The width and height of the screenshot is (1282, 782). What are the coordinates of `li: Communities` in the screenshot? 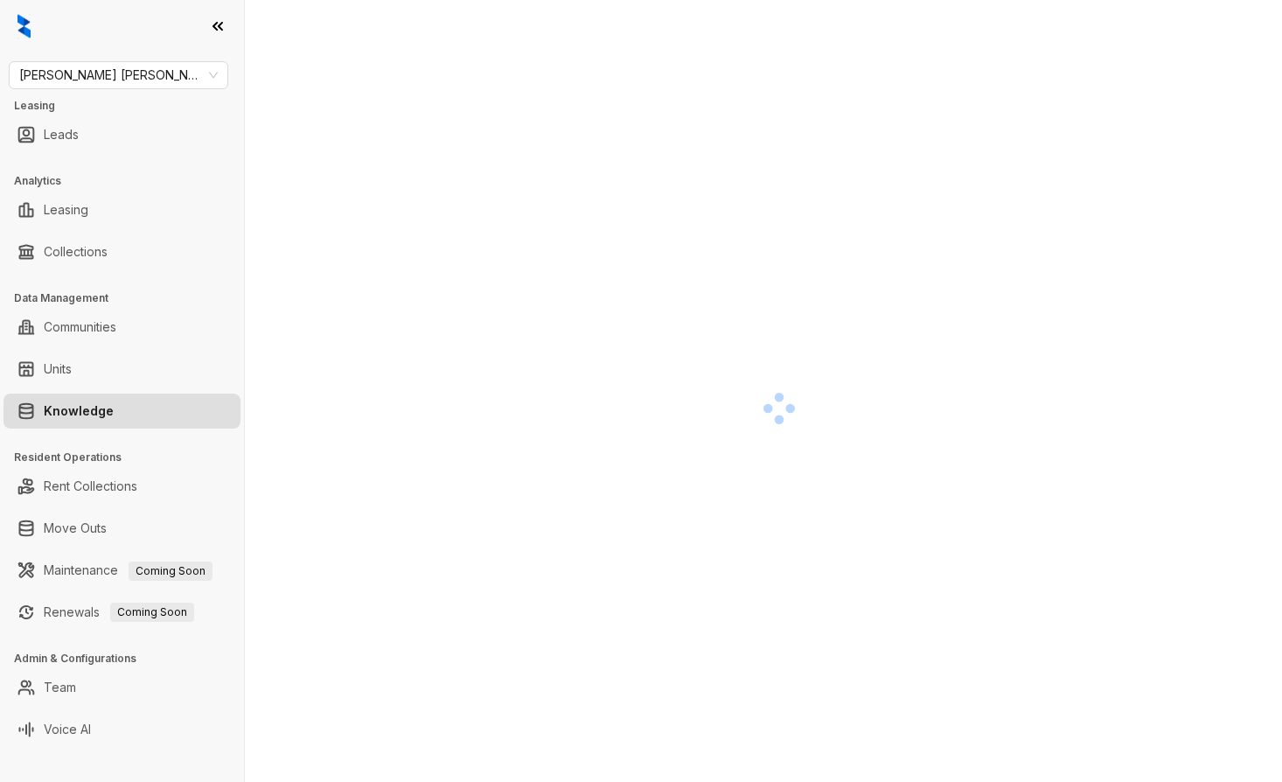 It's located at (122, 327).